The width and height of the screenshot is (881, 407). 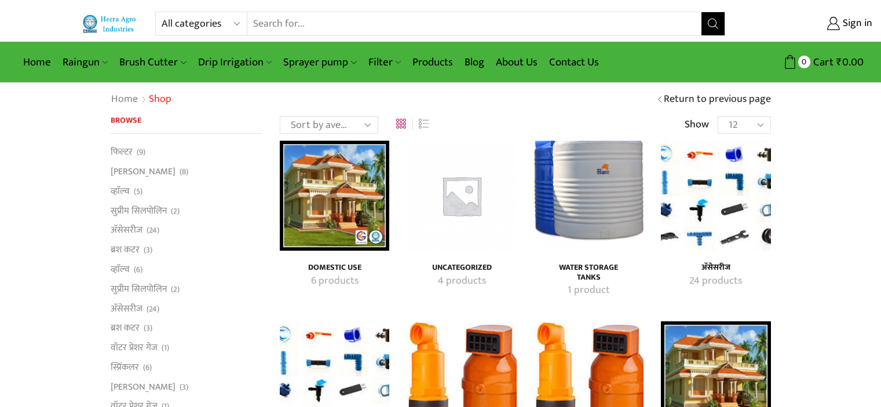 I want to click on span: (5), so click(x=138, y=192).